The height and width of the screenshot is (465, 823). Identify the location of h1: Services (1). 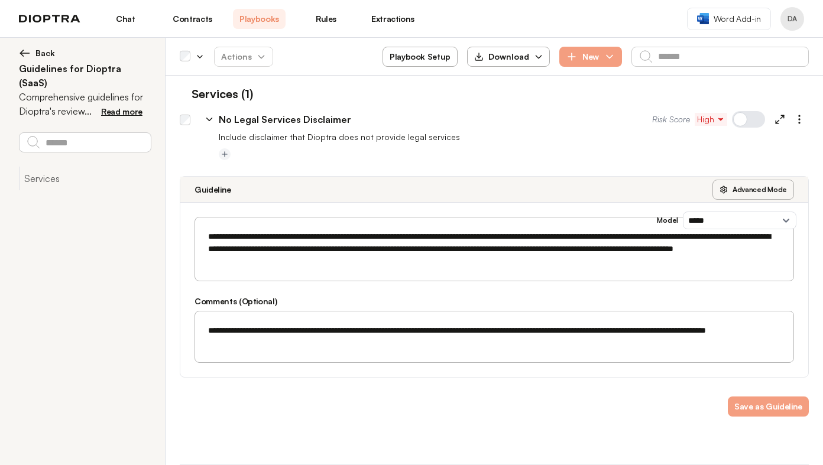
(216, 94).